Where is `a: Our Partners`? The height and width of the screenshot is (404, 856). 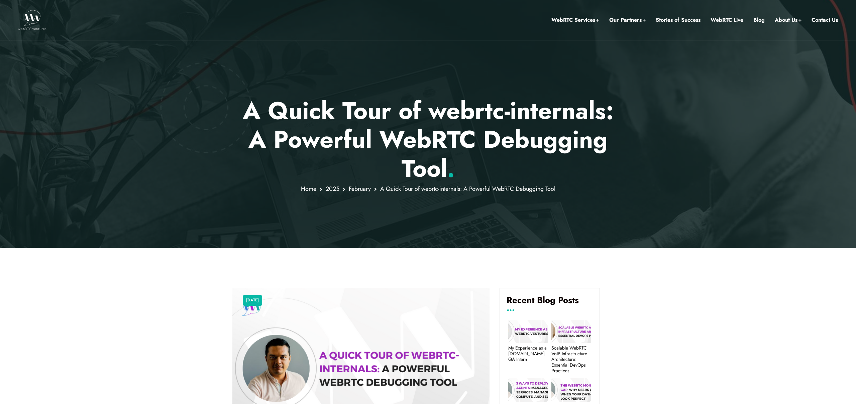 a: Our Partners is located at coordinates (627, 20).